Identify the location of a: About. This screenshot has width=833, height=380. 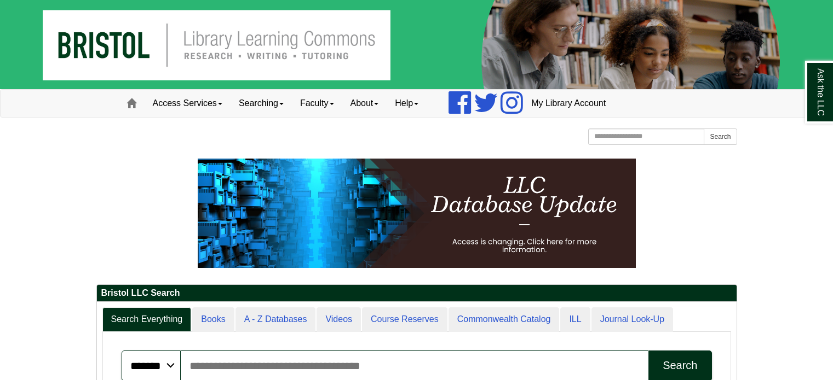
(365, 103).